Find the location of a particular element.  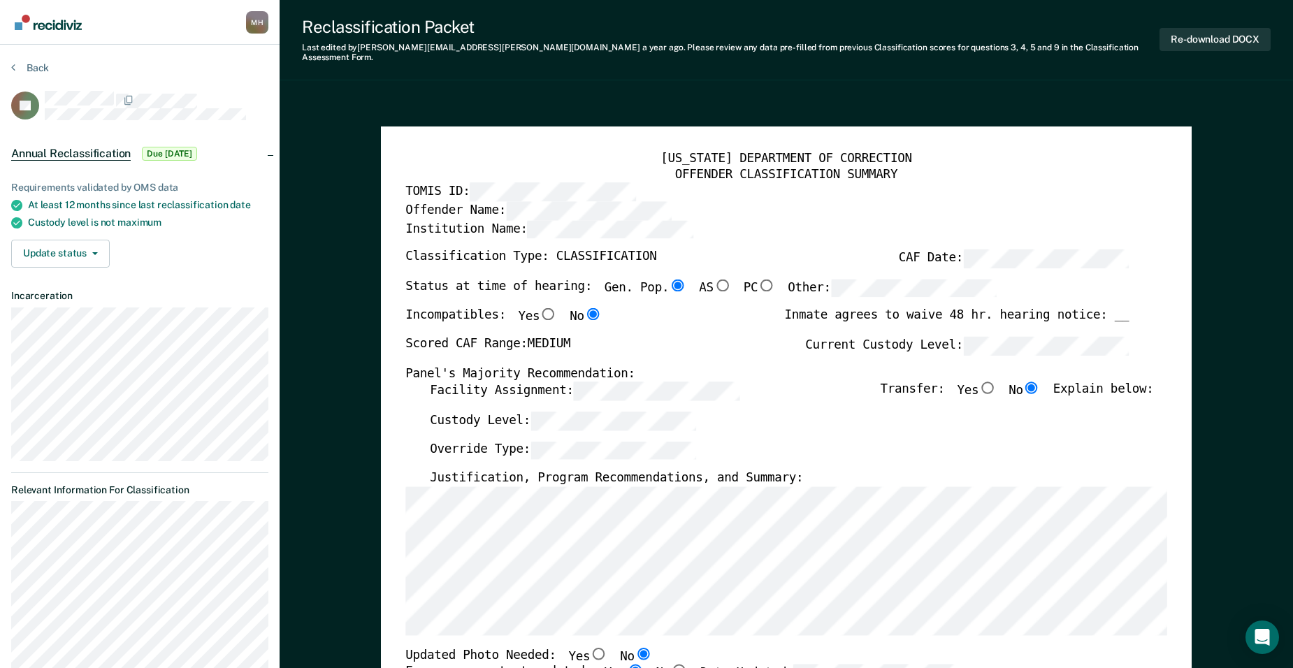

input: Offender Name: is located at coordinates (588, 210).